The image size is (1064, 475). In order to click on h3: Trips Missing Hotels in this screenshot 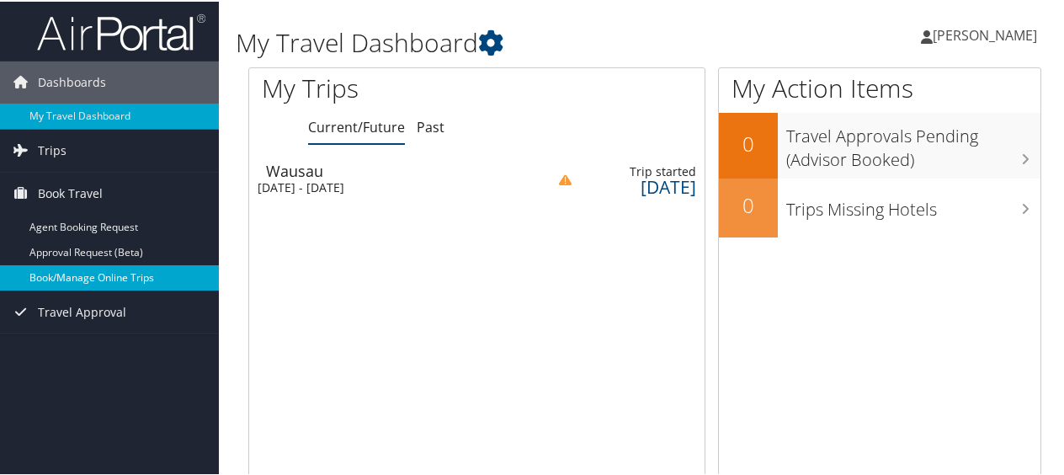, I will do `click(914, 204)`.